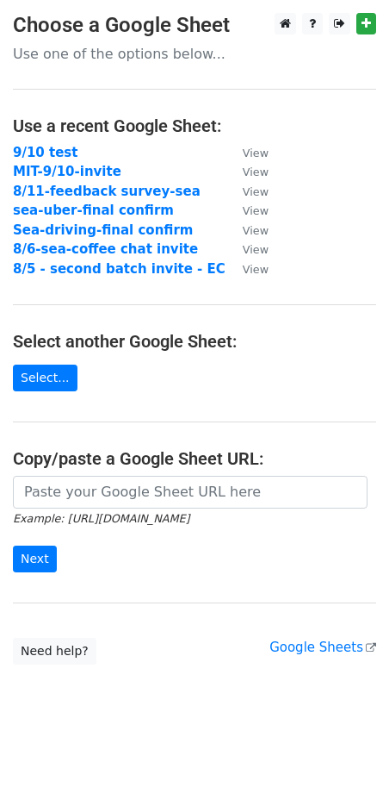 Image resolution: width=389 pixels, height=806 pixels. I want to click on a: Select..., so click(45, 377).